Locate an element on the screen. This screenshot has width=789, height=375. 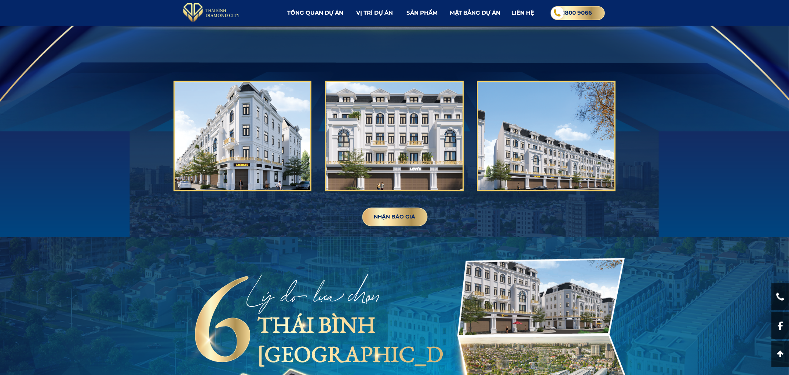
h3: liên hệ is located at coordinates (527, 13).